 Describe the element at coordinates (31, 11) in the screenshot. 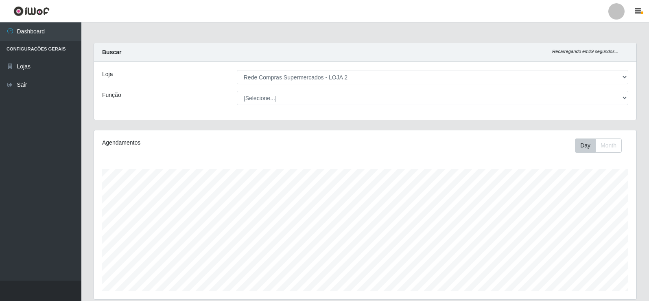

I see `img: CoreUI Logo` at that location.